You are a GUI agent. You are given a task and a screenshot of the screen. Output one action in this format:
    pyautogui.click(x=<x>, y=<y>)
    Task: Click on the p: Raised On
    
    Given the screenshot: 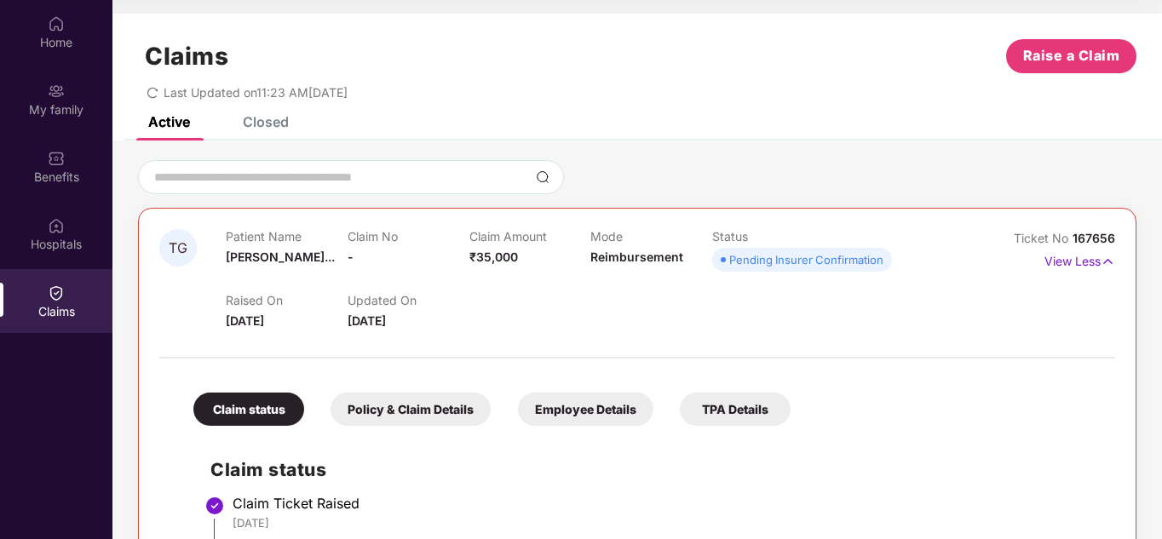 What is the action you would take?
    pyautogui.click(x=286, y=300)
    